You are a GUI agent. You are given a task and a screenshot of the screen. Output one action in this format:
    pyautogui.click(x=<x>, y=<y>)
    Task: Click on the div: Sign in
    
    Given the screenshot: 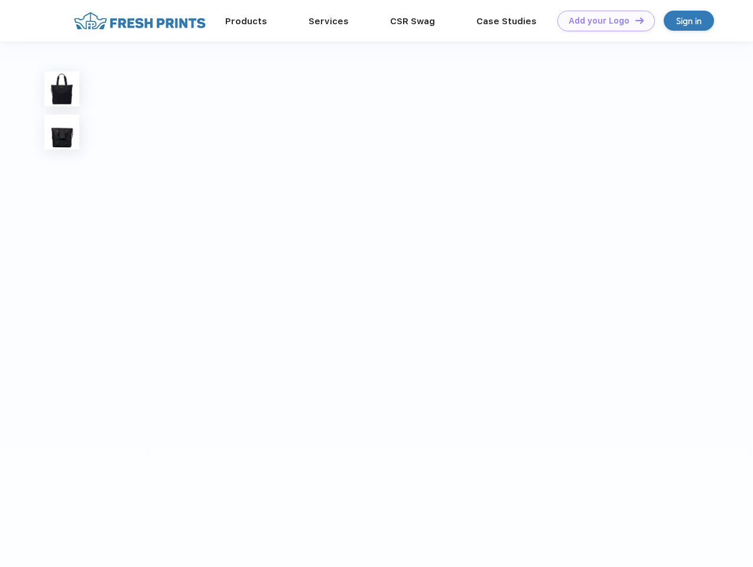 What is the action you would take?
    pyautogui.click(x=689, y=21)
    